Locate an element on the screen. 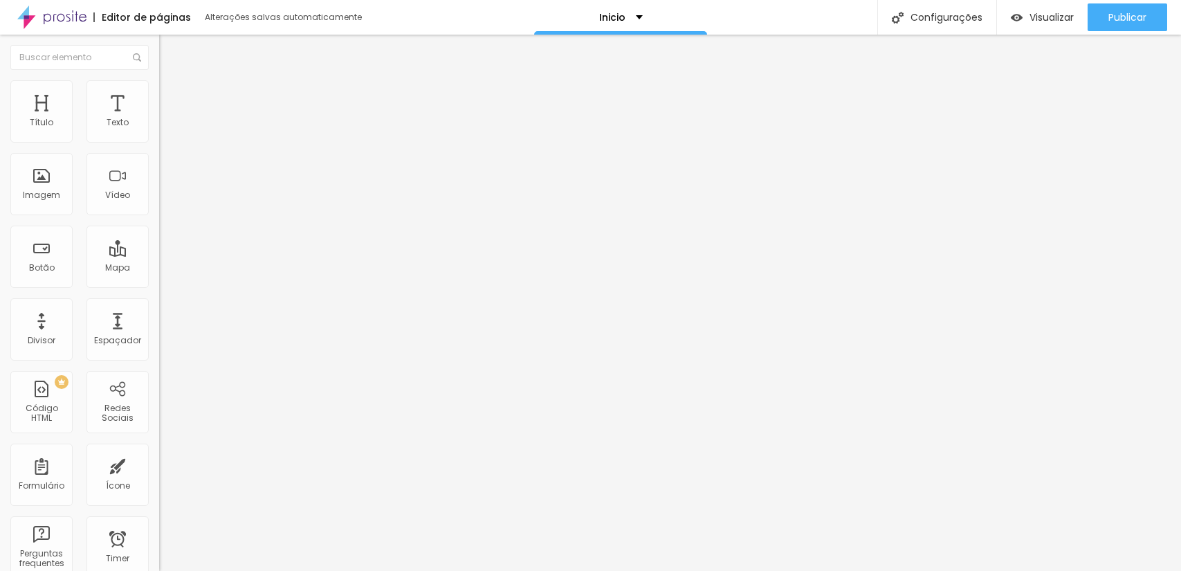 This screenshot has width=1181, height=571. div: Divisor is located at coordinates (42, 340).